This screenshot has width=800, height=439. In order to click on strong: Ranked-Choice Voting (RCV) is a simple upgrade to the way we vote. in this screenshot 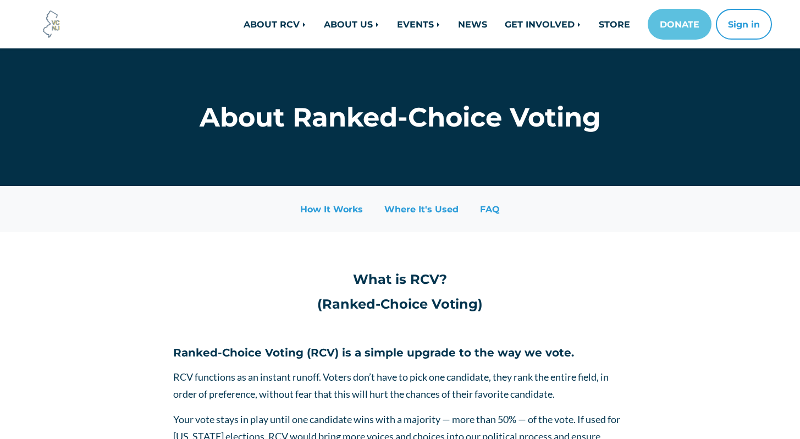, I will do `click(373, 352)`.